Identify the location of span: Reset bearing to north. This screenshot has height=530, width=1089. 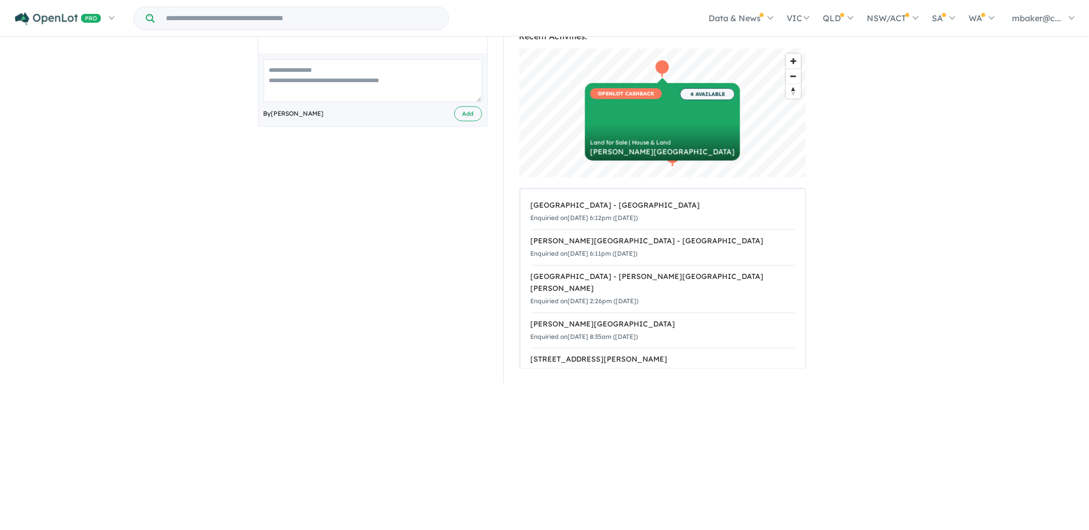
(793, 91).